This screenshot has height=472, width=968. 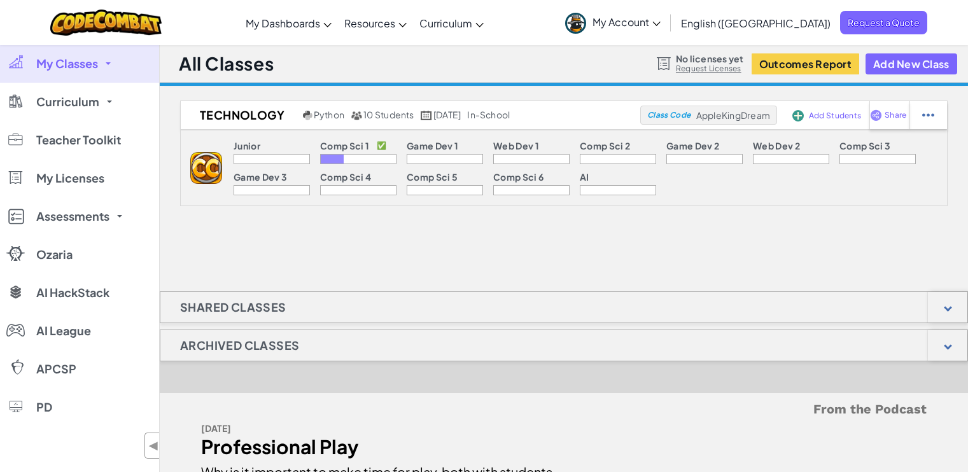 I want to click on span: Assessments, so click(x=73, y=216).